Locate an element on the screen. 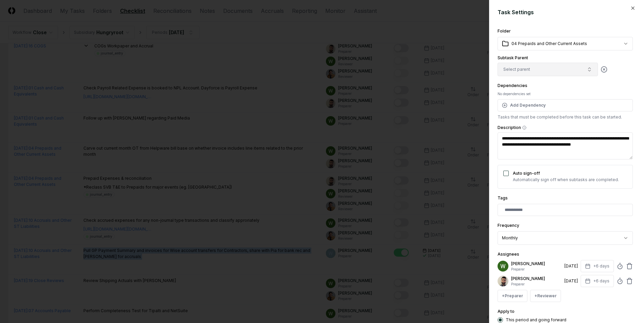 The width and height of the screenshot is (641, 323). button: Description is located at coordinates (524, 128).